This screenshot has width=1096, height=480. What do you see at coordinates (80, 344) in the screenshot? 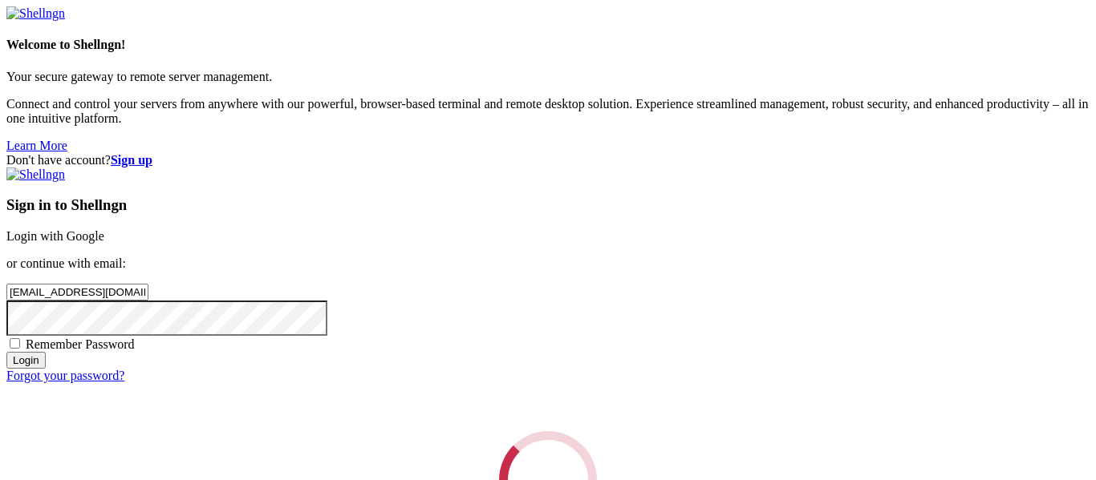
I see `span: Remember Password` at bounding box center [80, 344].